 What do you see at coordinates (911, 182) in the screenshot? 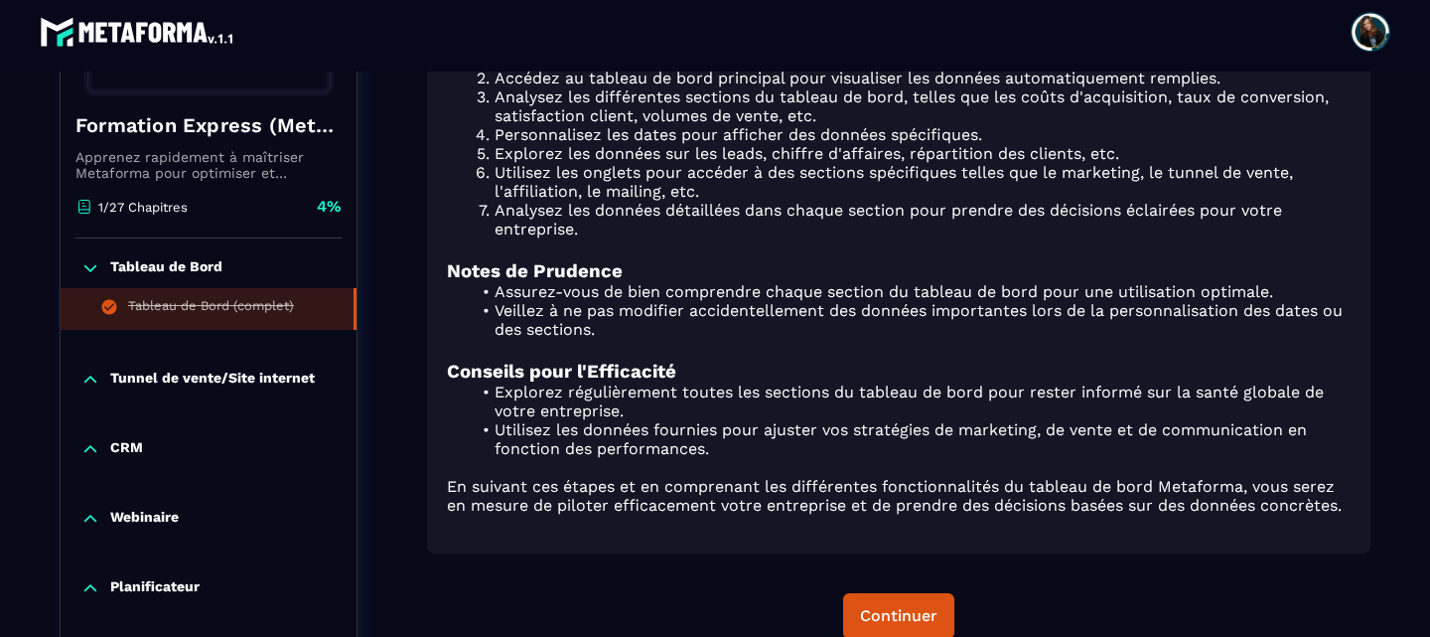
I see `li: Utilisez les onglets pour accéder à des sections spécifiques telles que le marketing, le tunnel d...` at bounding box center [911, 182].